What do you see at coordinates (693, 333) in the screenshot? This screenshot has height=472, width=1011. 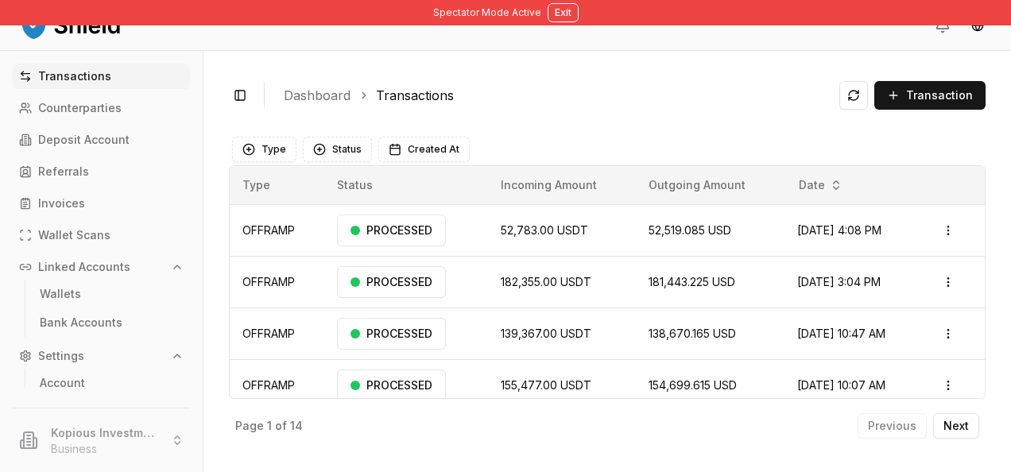 I see `span: 138,670.165 USD` at bounding box center [693, 333].